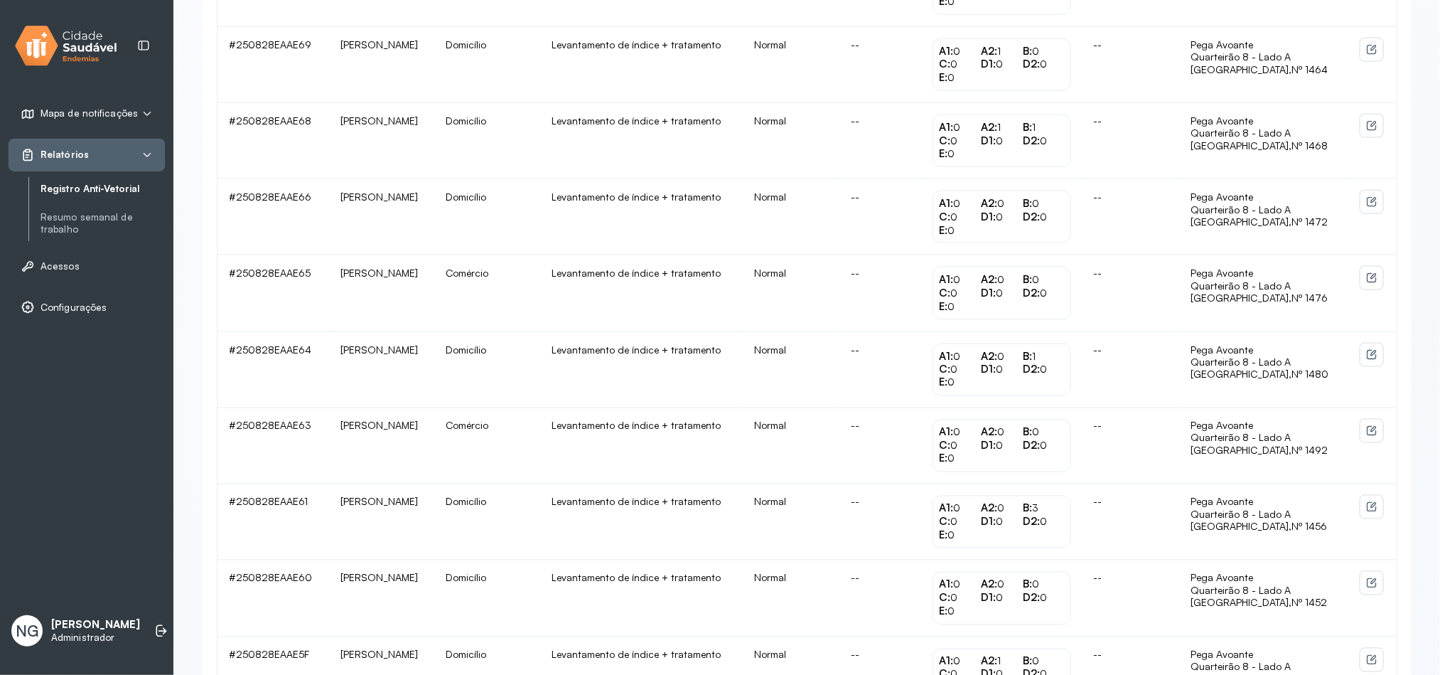 Image resolution: width=1440 pixels, height=675 pixels. Describe the element at coordinates (66, 45) in the screenshot. I see `img: logo.svg` at that location.